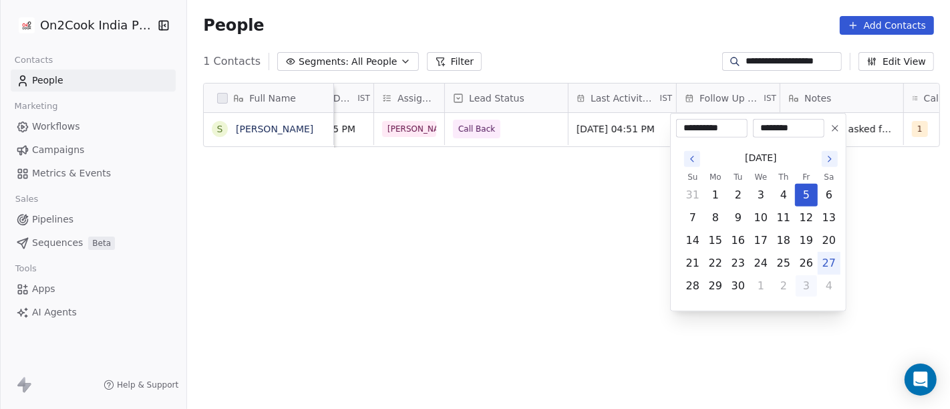 Image resolution: width=950 pixels, height=409 pixels. Describe the element at coordinates (829, 286) in the screenshot. I see `button: Saturday, October 4th, 2025` at that location.